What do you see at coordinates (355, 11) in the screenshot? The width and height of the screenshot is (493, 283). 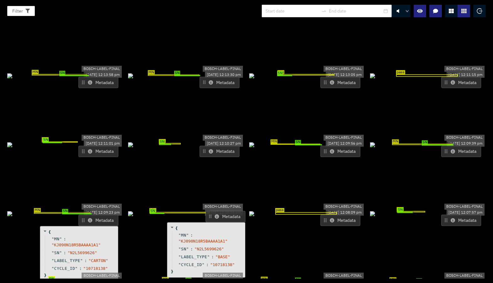 I see `input: End date` at bounding box center [355, 11].